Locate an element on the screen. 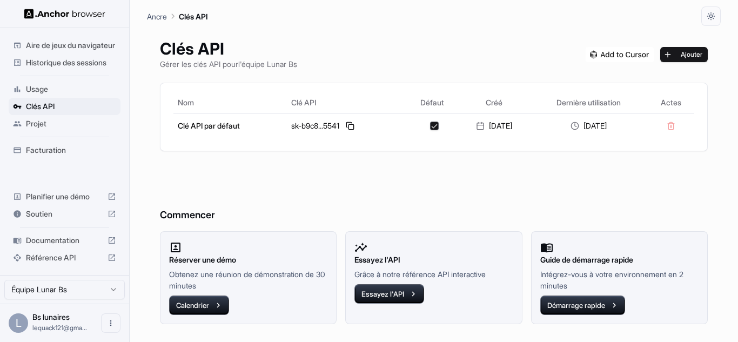  span: lequack121@gmail.com is located at coordinates (59, 327).